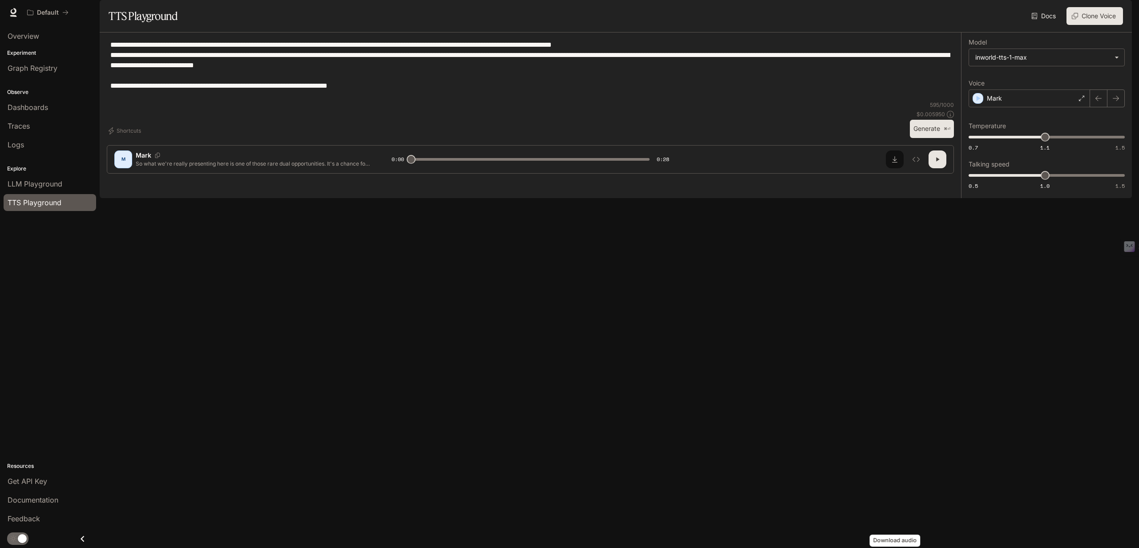  What do you see at coordinates (977, 83) in the screenshot?
I see `p: Voice` at bounding box center [977, 83].